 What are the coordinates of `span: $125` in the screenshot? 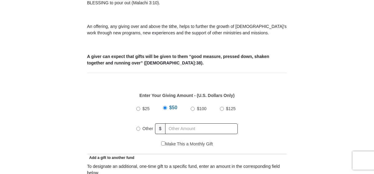 It's located at (231, 109).